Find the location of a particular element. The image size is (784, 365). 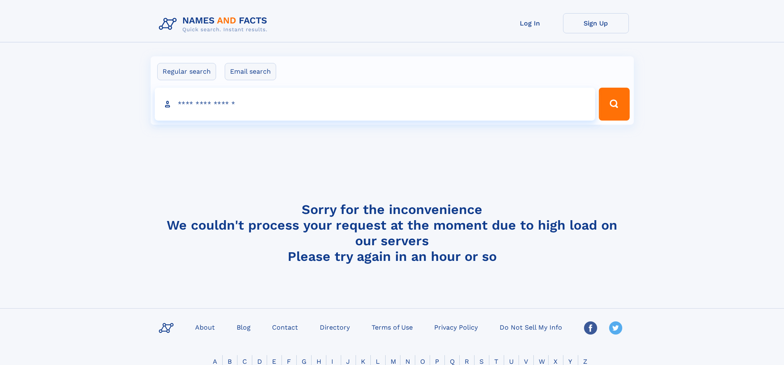

label: Regular search is located at coordinates (186, 72).